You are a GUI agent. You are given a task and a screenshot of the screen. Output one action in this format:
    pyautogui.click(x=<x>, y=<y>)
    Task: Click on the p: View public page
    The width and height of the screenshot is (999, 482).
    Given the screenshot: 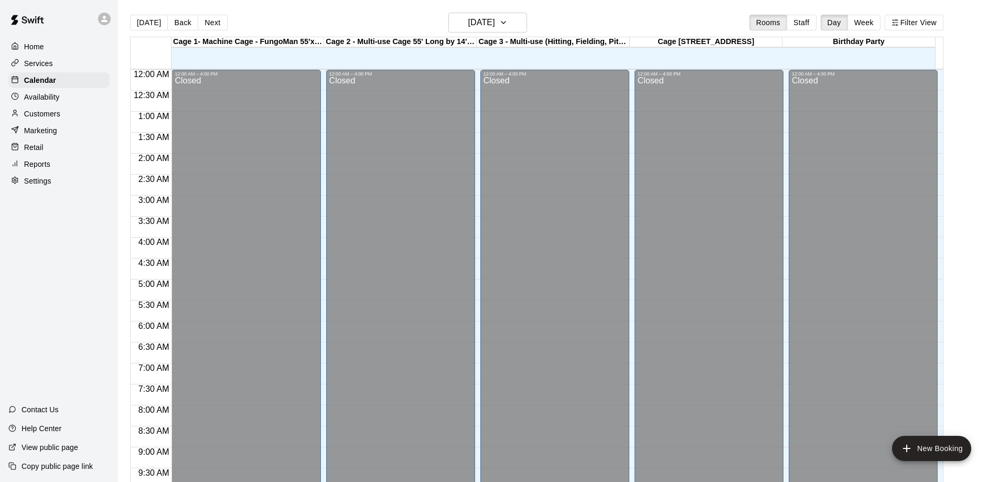 What is the action you would take?
    pyautogui.click(x=50, y=447)
    